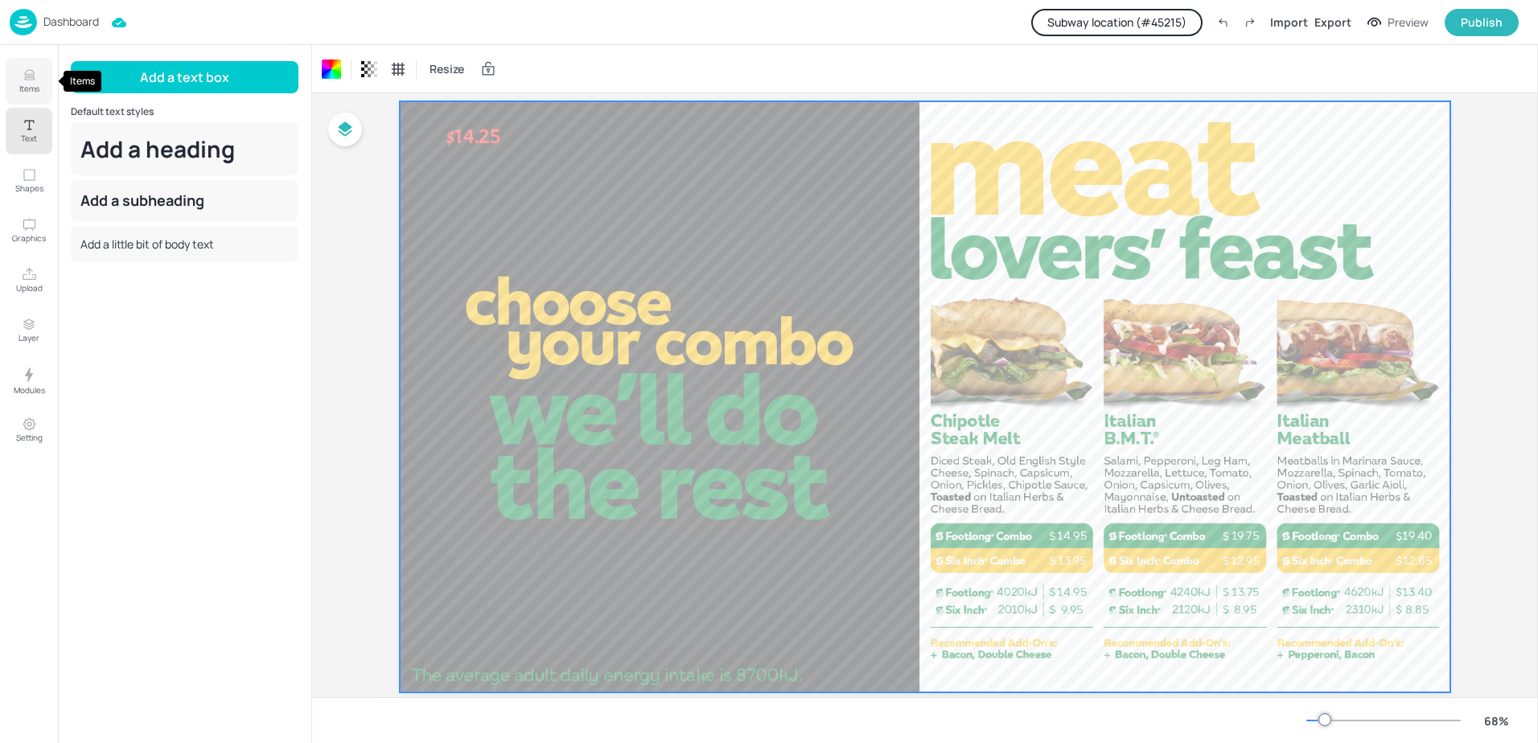 Image resolution: width=1538 pixels, height=743 pixels. What do you see at coordinates (446, 68) in the screenshot?
I see `span: Resize` at bounding box center [446, 68].